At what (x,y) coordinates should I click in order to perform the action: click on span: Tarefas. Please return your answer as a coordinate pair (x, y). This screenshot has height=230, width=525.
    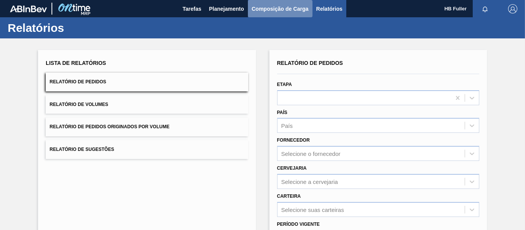
    Looking at the image, I should click on (192, 9).